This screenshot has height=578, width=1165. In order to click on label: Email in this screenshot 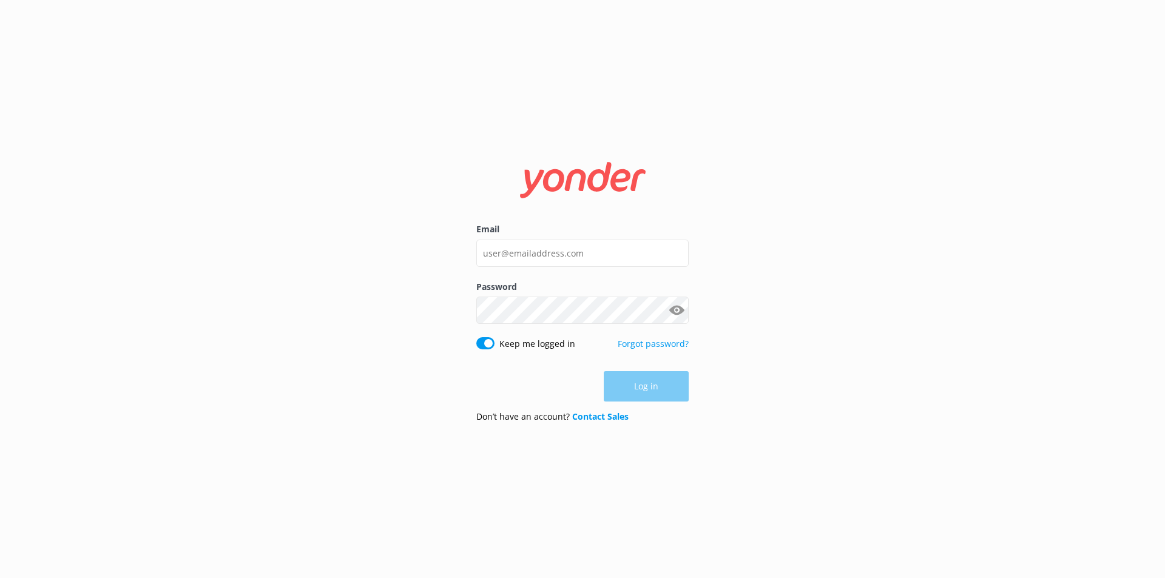, I will do `click(583, 229)`.